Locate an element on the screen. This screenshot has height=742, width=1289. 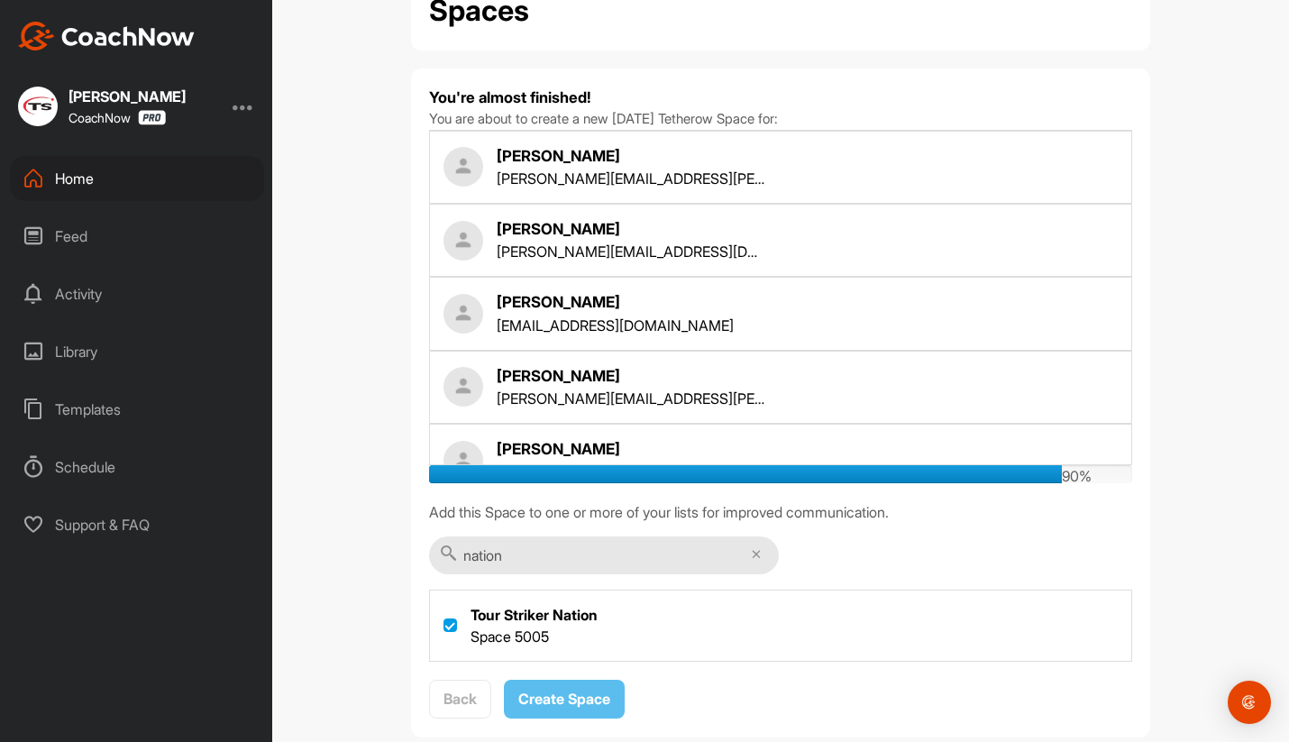
p: Add this Space to one or more of your lists for improved communication. is located at coordinates (781, 512).